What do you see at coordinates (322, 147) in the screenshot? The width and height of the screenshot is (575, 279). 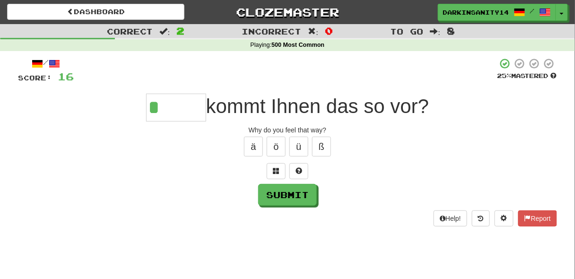 I see `button: ß` at bounding box center [322, 147].